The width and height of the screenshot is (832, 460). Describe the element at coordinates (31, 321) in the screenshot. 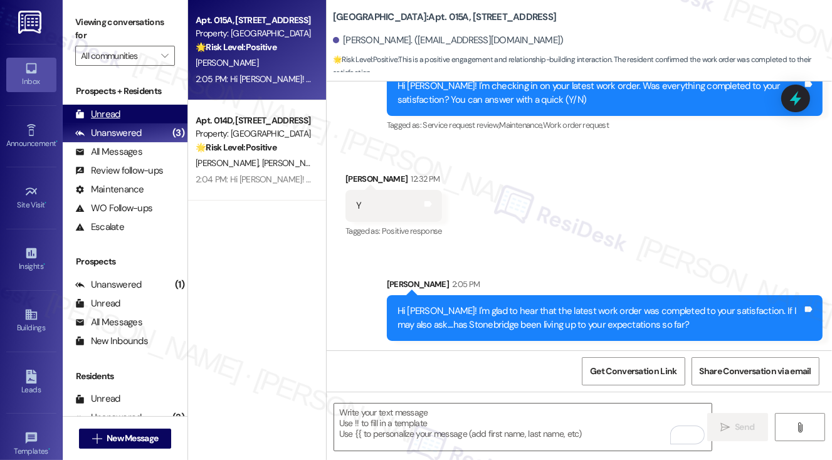

I see `a: Buildings` at that location.